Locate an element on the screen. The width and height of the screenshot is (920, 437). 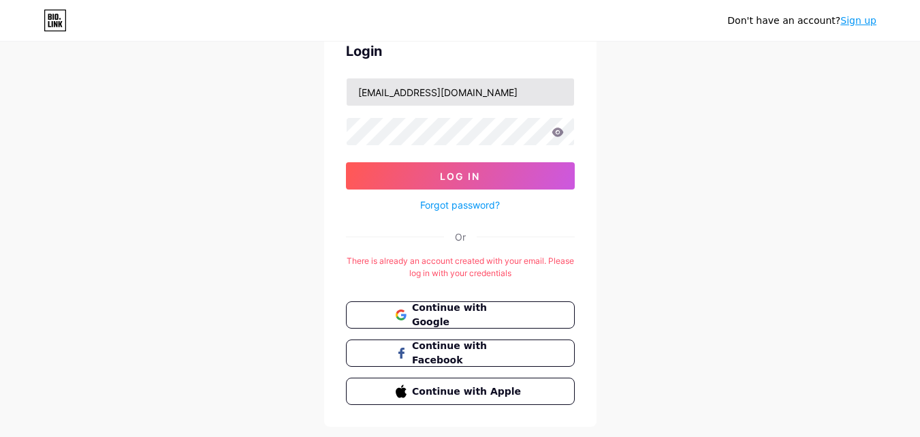
span: Log In is located at coordinates (460, 176).